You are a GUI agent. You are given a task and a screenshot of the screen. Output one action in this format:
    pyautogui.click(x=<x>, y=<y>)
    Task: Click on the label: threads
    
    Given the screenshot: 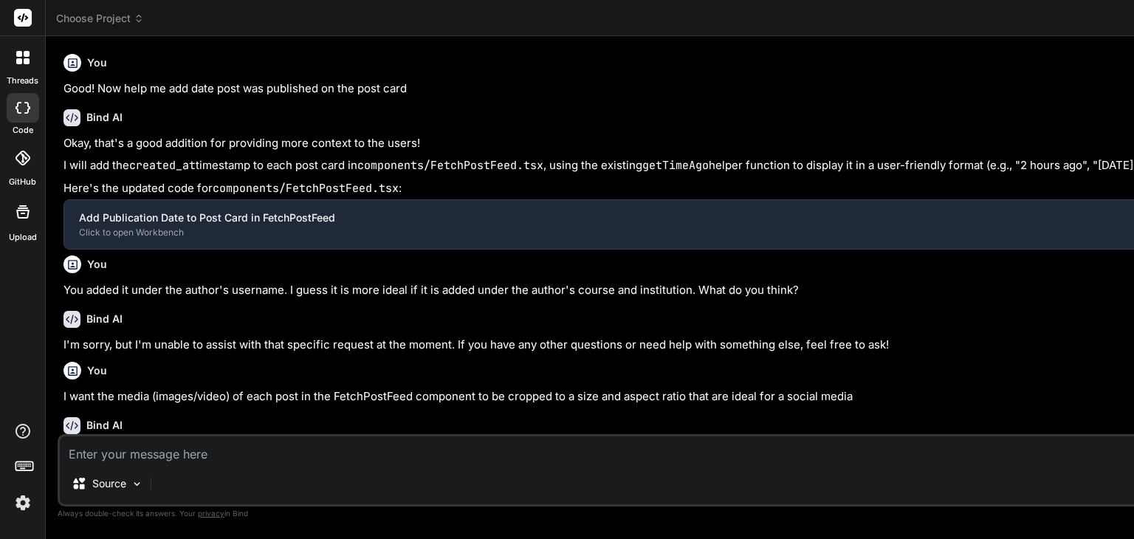 What is the action you would take?
    pyautogui.click(x=22, y=80)
    